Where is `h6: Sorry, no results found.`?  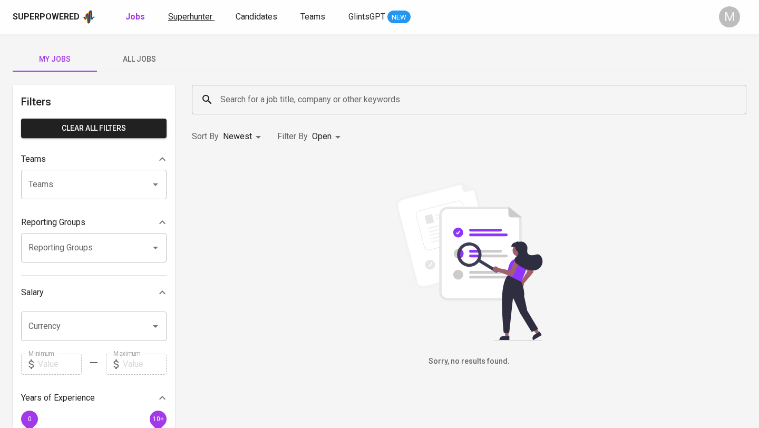 h6: Sorry, no results found. is located at coordinates (469, 362).